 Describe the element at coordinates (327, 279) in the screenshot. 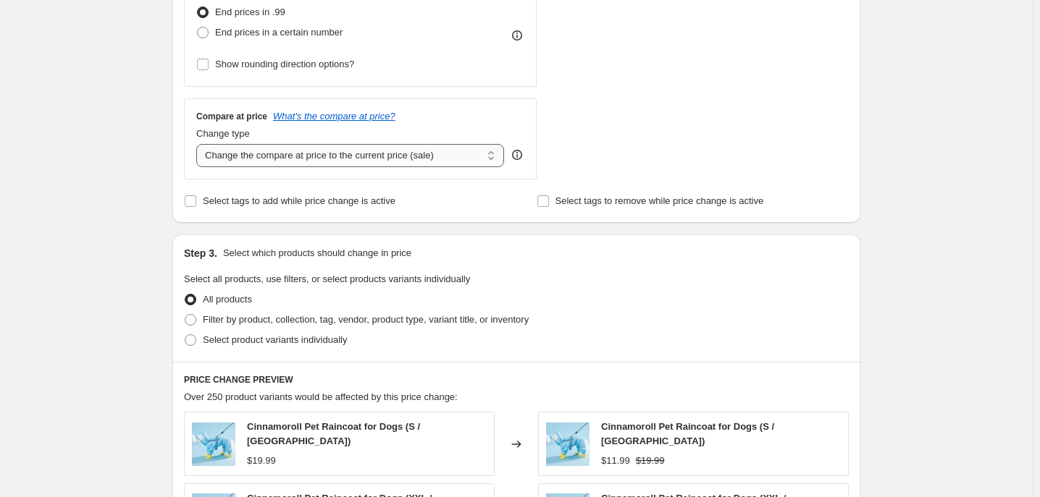

I see `span: Select all products, use filters, or select products variants individually` at that location.